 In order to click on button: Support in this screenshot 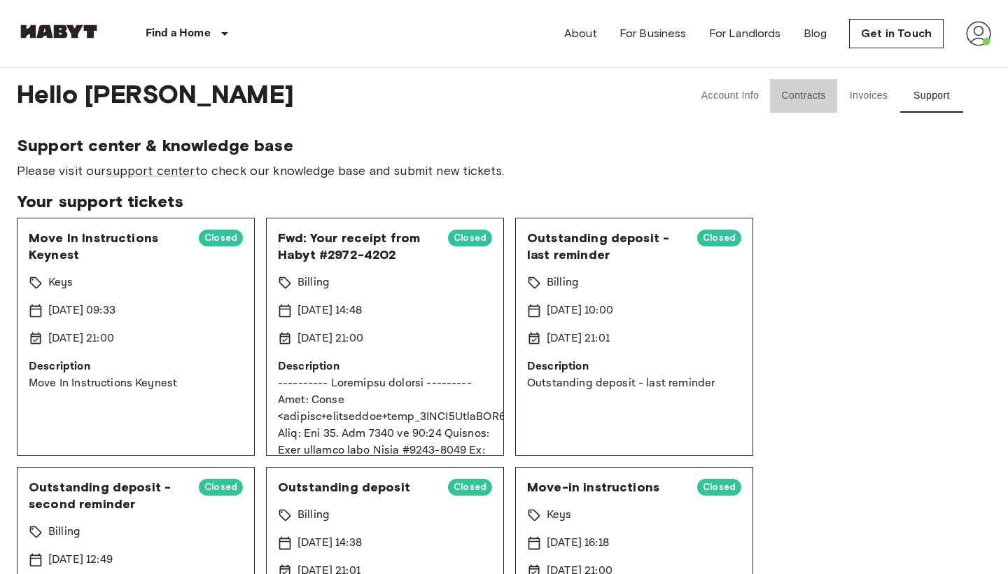, I will do `click(931, 96)`.